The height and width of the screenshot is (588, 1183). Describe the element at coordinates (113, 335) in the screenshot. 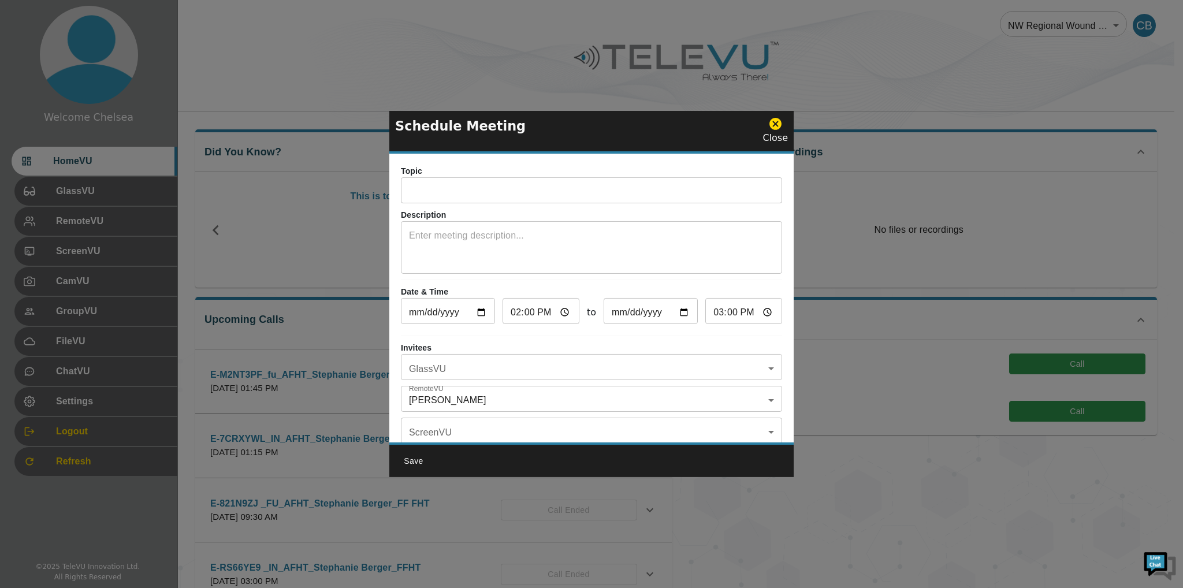

I see `textarea: Type your message and hit 'Enter'` at that location.